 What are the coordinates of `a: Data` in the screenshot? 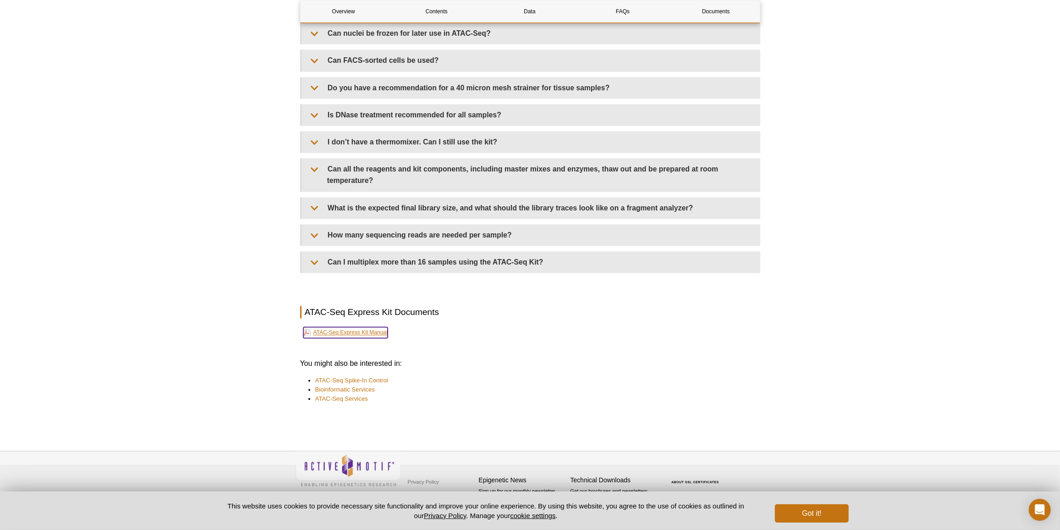 It's located at (530, 11).